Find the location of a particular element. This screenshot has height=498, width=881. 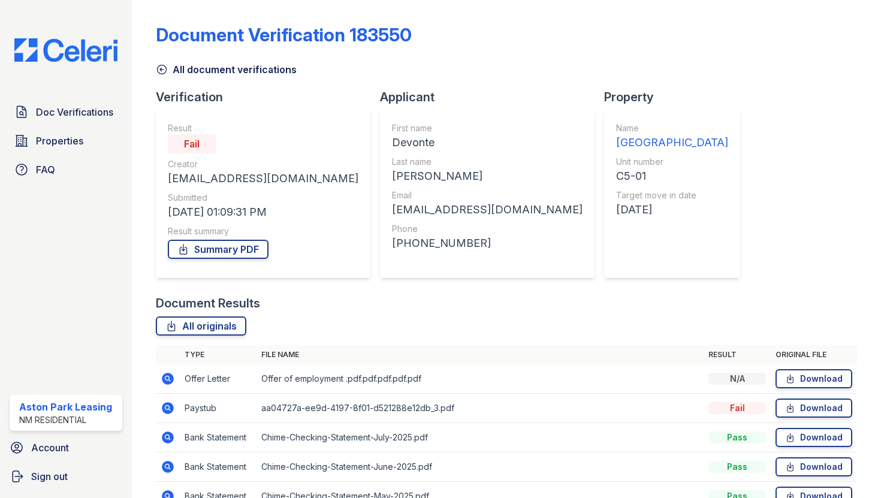

div: Last name is located at coordinates (487, 162).